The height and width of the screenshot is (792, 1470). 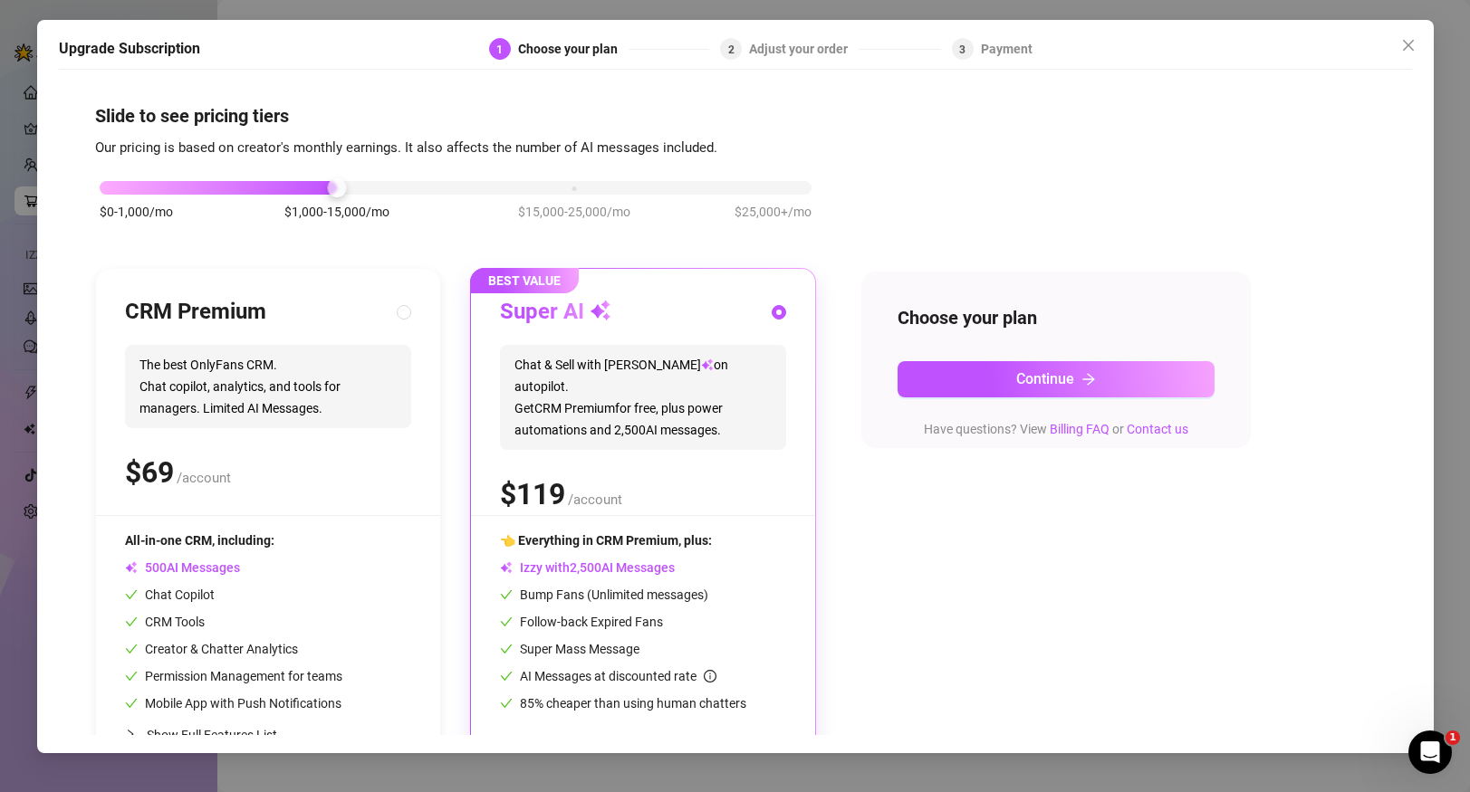 What do you see at coordinates (165, 622) in the screenshot?
I see `span: CRM Tools` at bounding box center [165, 622].